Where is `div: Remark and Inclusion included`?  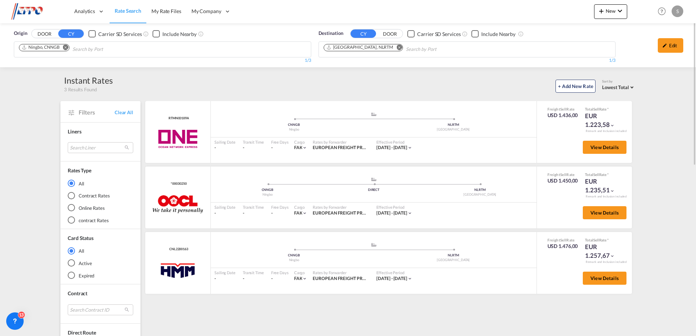 div: Remark and Inclusion included is located at coordinates (606, 131).